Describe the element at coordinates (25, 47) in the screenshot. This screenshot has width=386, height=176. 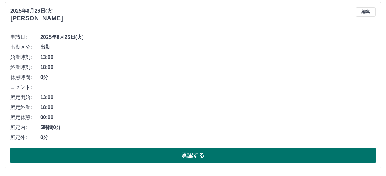
I see `span: 出勤区分:` at that location.